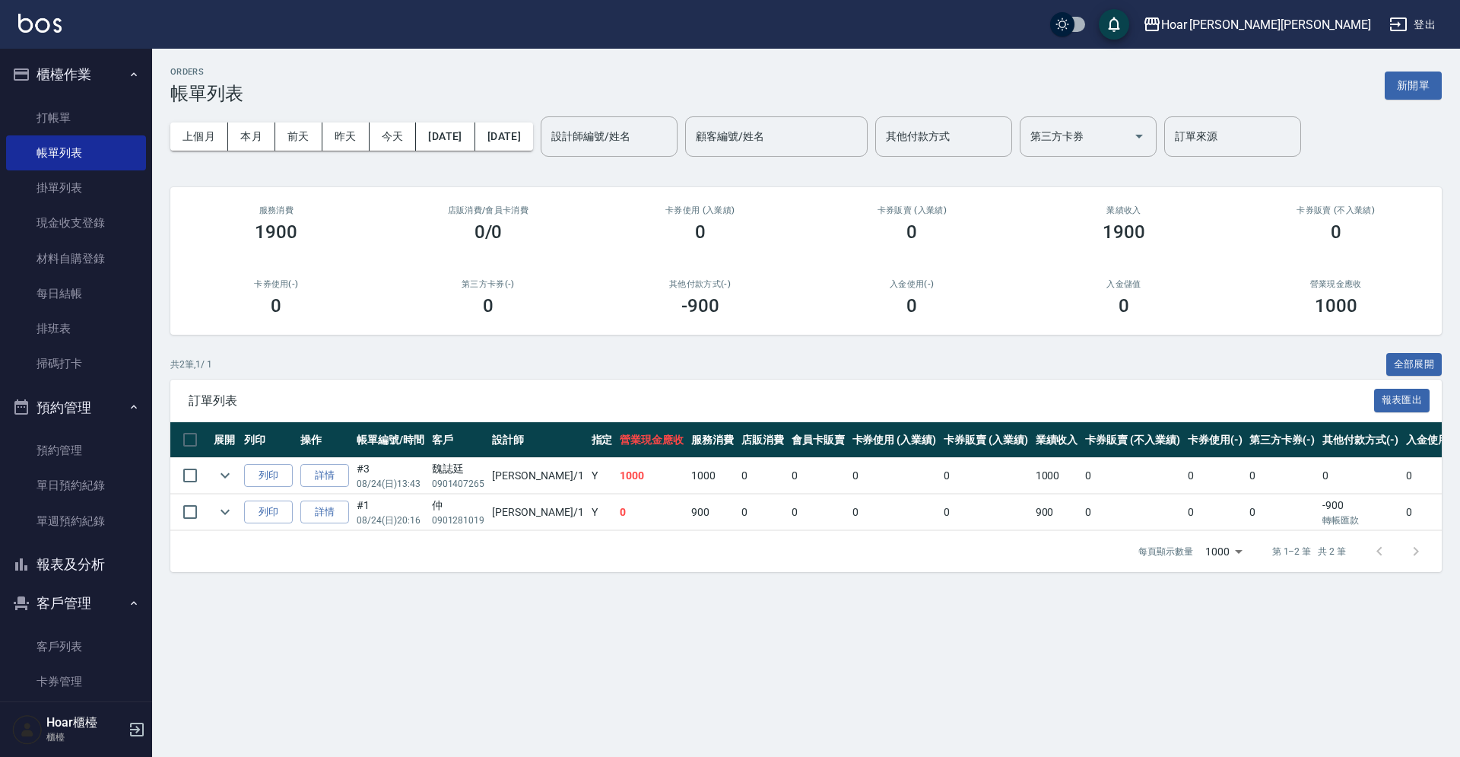  Describe the element at coordinates (1114, 24) in the screenshot. I see `button: save` at that location.